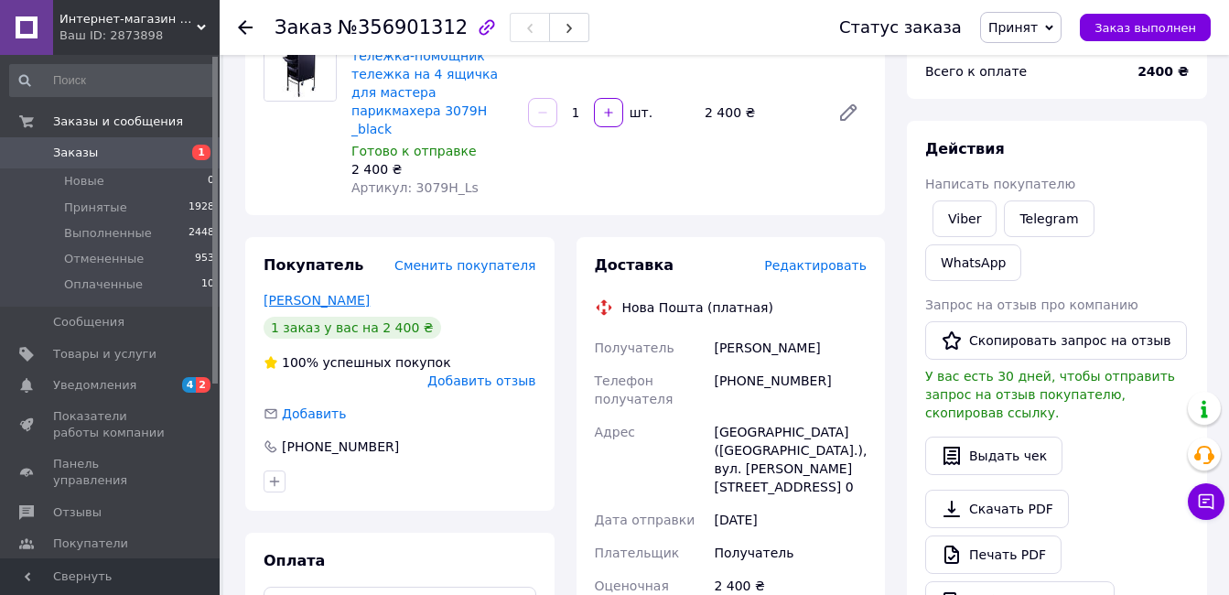  What do you see at coordinates (481, 381) in the screenshot?
I see `span: Добавить отзыв` at bounding box center [481, 381].